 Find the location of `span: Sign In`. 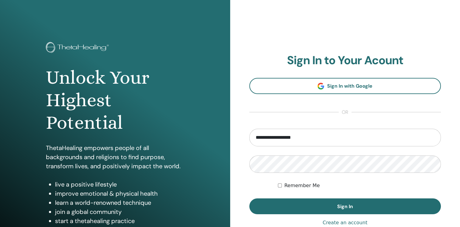

span: Sign In is located at coordinates (345, 206).